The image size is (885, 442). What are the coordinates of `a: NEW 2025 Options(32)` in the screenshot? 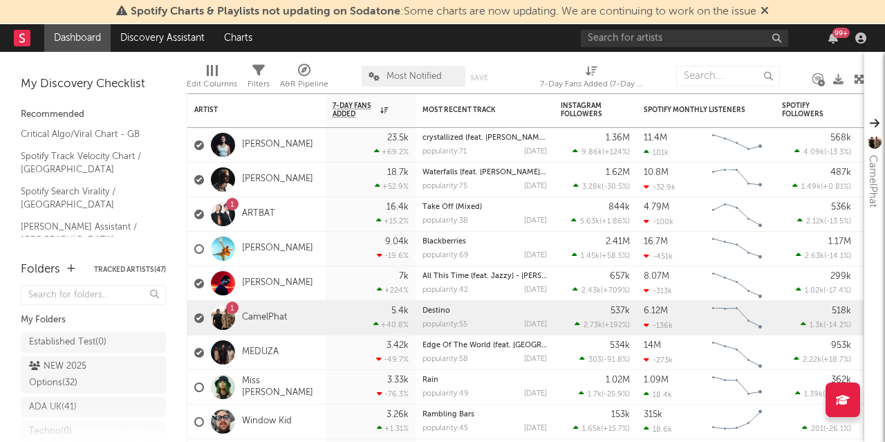 It's located at (93, 375).